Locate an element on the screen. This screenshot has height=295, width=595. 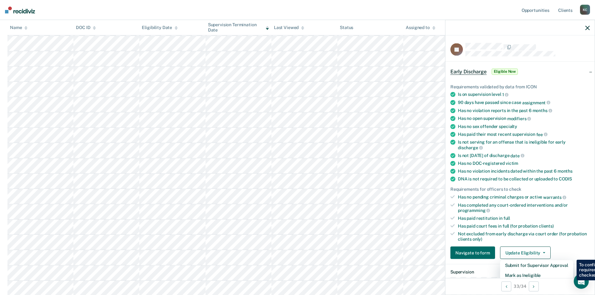
span: 1 is located at coordinates (505, 95).